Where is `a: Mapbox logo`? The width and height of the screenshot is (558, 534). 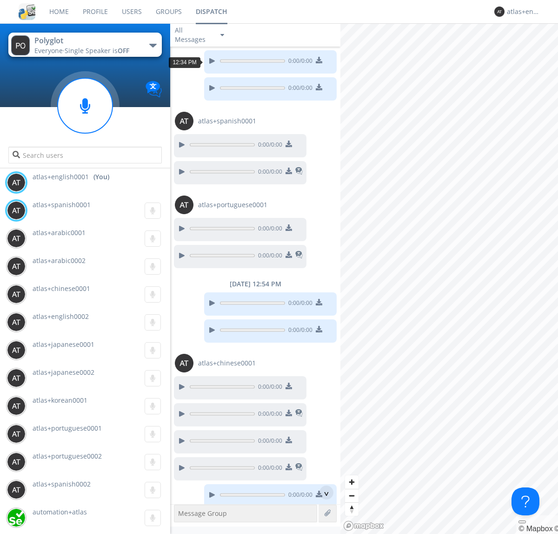 a: Mapbox logo is located at coordinates (364, 525).